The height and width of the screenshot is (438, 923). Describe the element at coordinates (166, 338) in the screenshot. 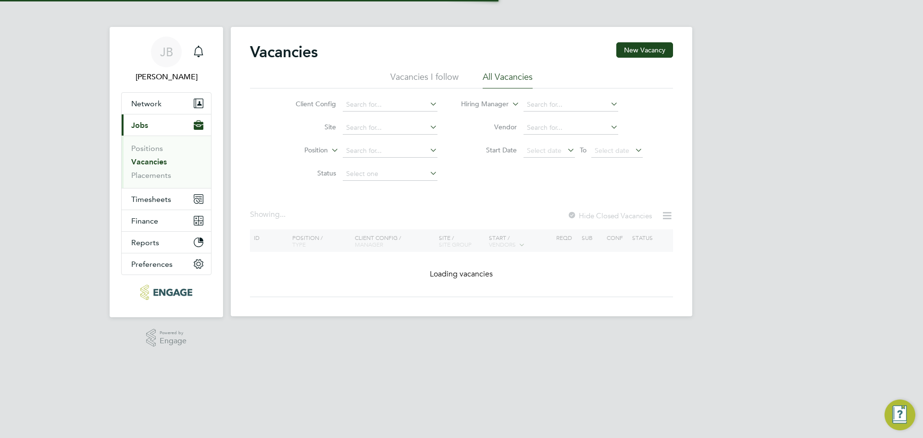

I see `a: Powered byEngage` at that location.